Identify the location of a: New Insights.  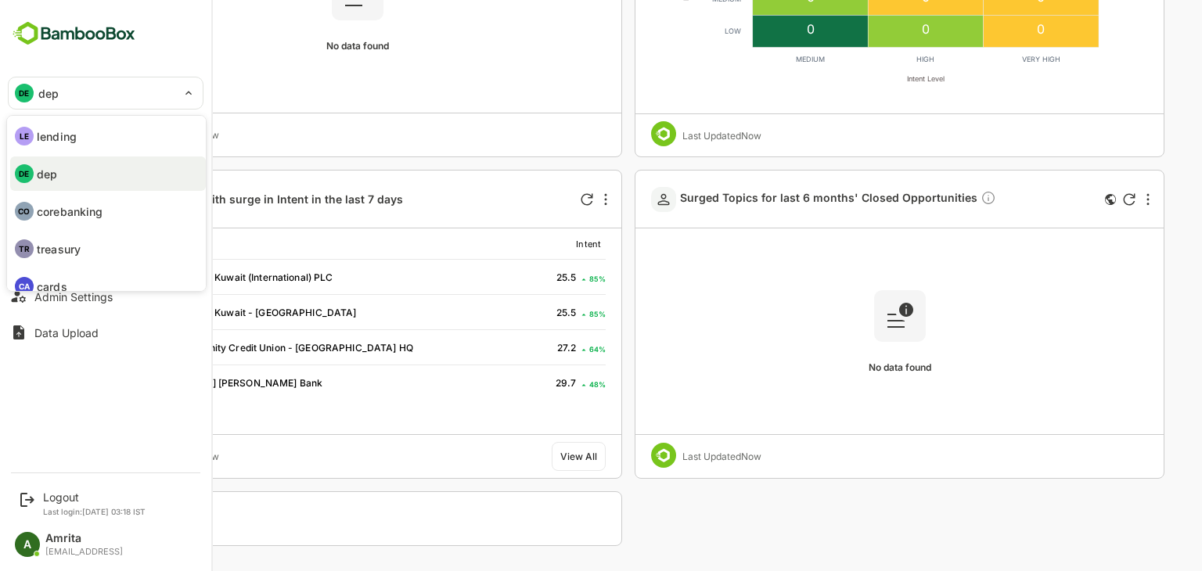
(302, 519).